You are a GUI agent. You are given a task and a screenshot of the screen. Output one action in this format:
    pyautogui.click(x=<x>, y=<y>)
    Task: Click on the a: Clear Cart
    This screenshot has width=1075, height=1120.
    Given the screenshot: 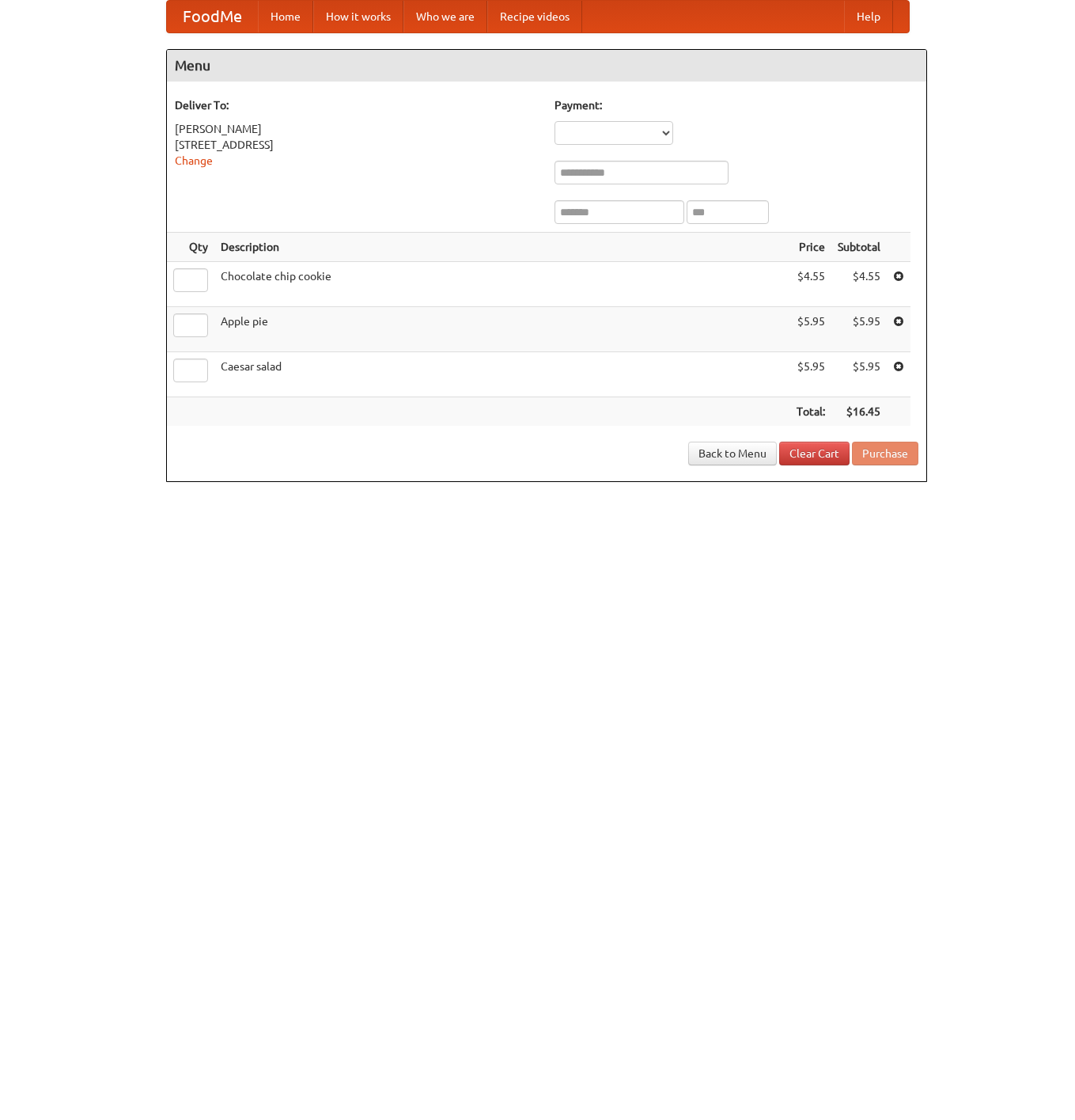 What is the action you would take?
    pyautogui.click(x=814, y=453)
    